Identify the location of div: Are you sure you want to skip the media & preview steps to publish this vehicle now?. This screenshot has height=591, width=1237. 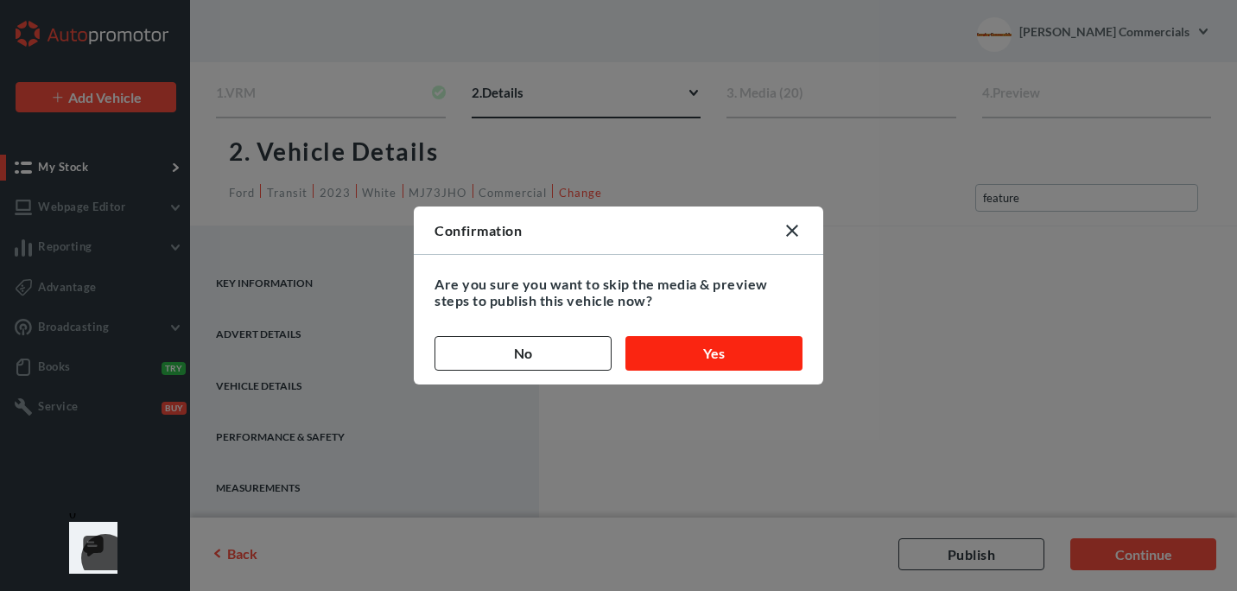
(619, 292).